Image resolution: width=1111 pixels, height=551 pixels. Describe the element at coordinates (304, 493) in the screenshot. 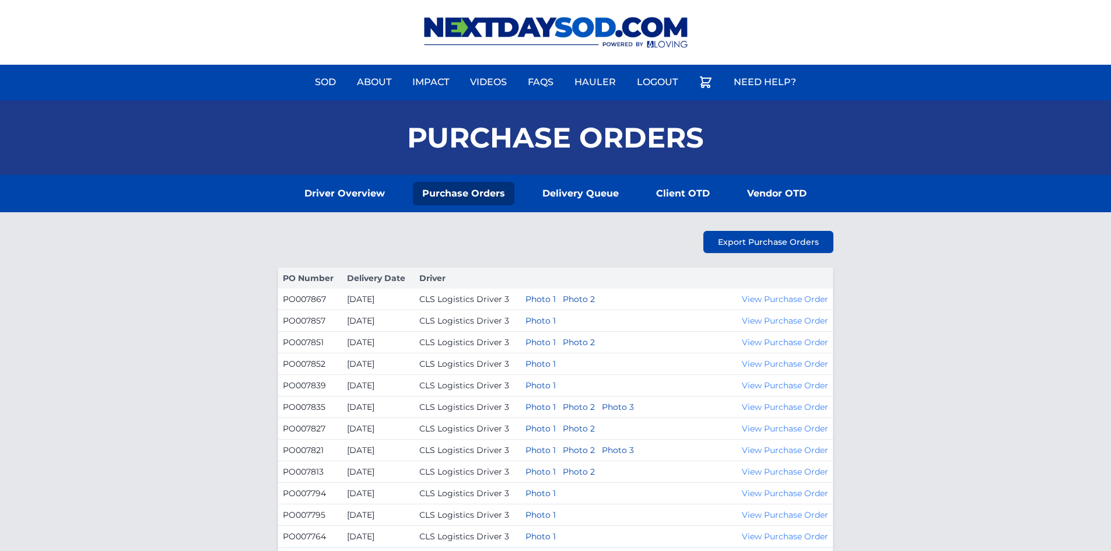

I see `a: PO007794` at that location.